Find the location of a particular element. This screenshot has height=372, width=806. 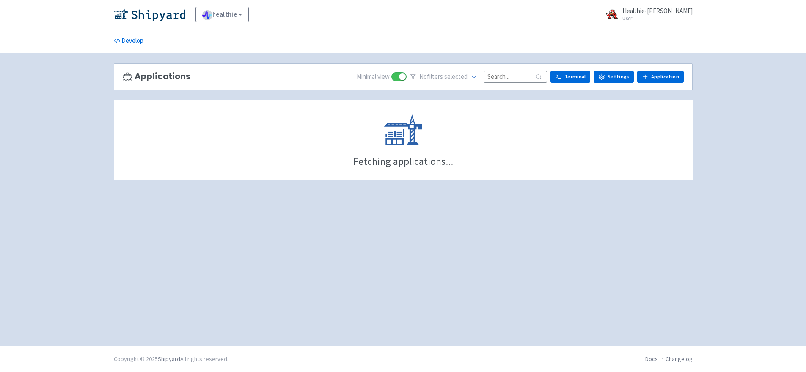

img: Shipyard logo is located at coordinates (149, 14).